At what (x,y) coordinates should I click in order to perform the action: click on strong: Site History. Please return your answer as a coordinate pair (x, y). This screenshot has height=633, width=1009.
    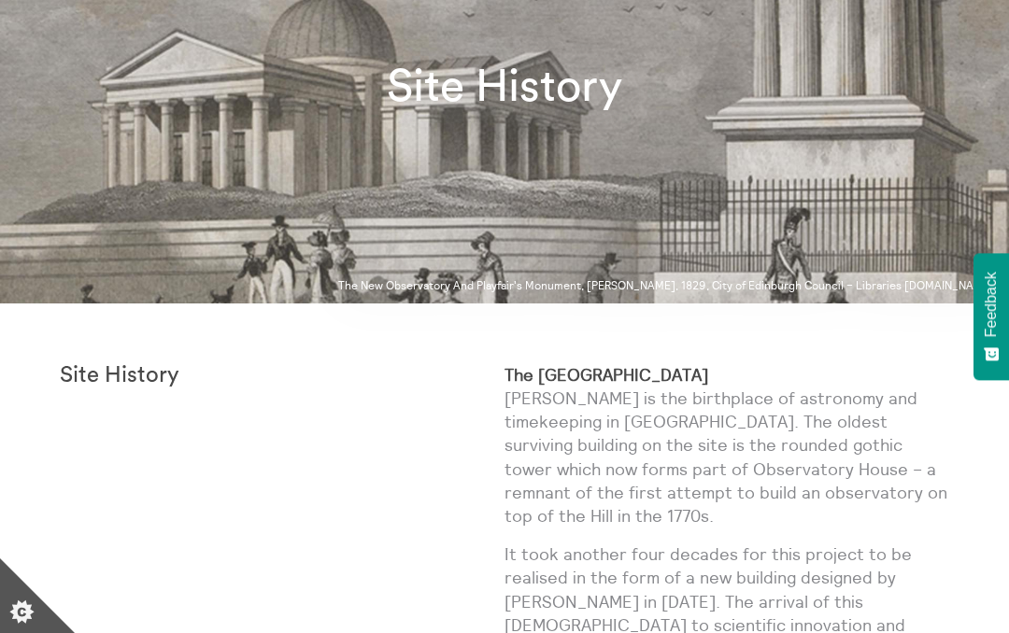
    Looking at the image, I should click on (120, 375).